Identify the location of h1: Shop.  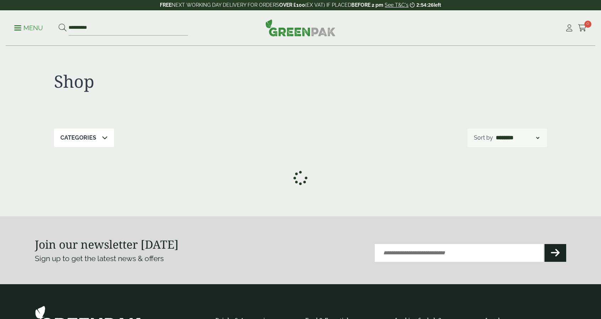
(177, 81).